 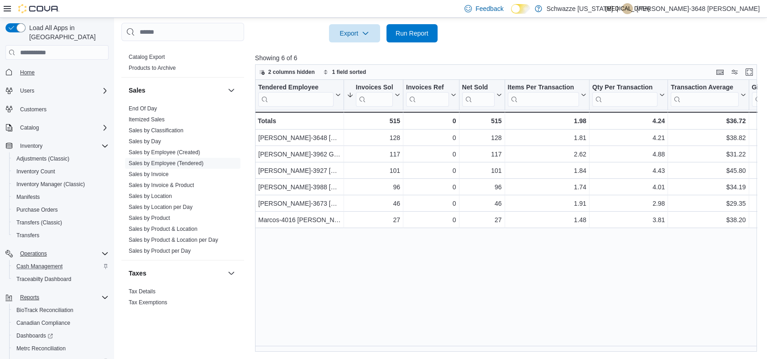 I want to click on div: Invoices Ref, so click(x=427, y=95).